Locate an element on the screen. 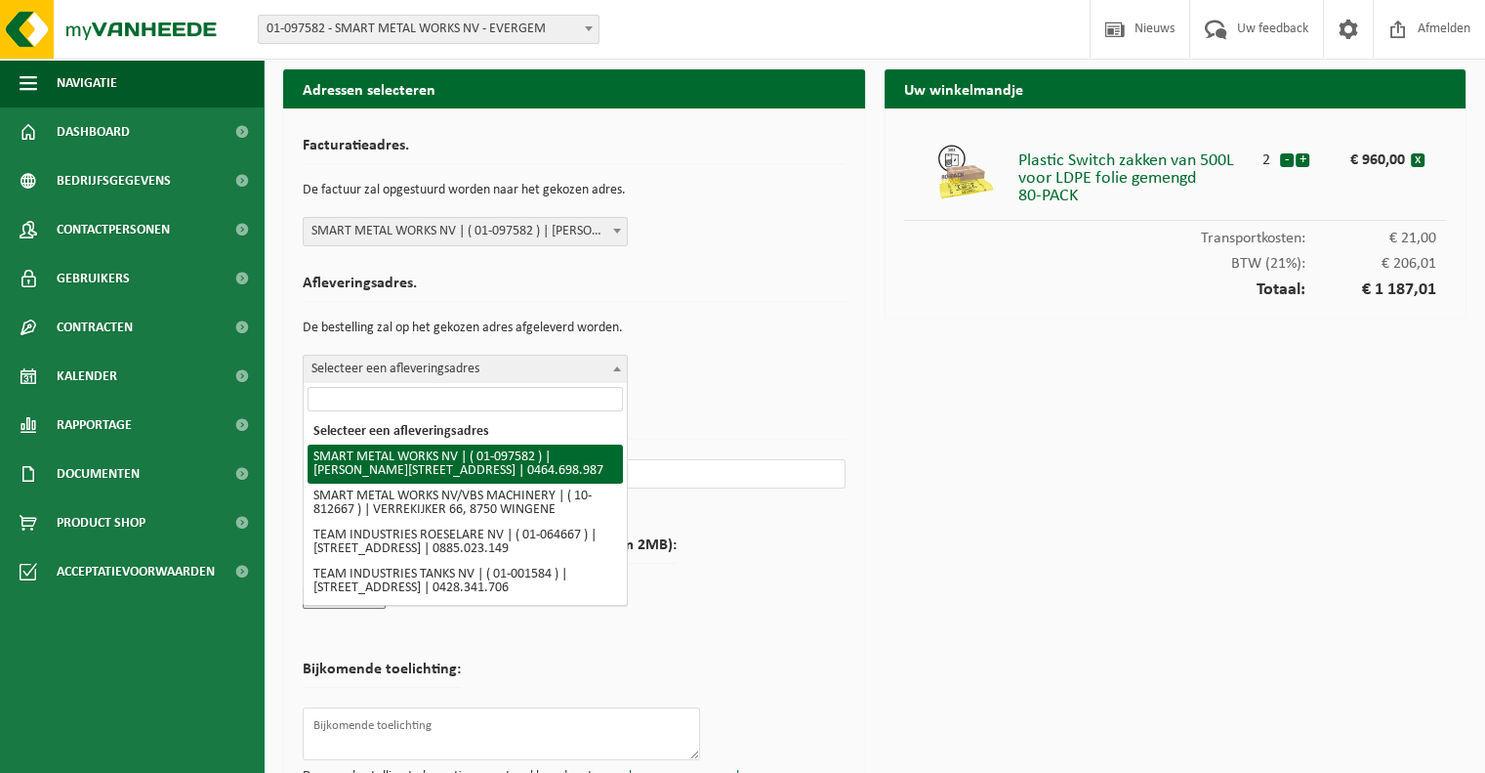  span: € 1 187,01 is located at coordinates (1371, 290).